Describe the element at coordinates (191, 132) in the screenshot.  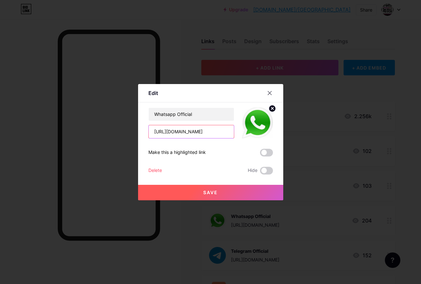
I see `input: URL` at that location.